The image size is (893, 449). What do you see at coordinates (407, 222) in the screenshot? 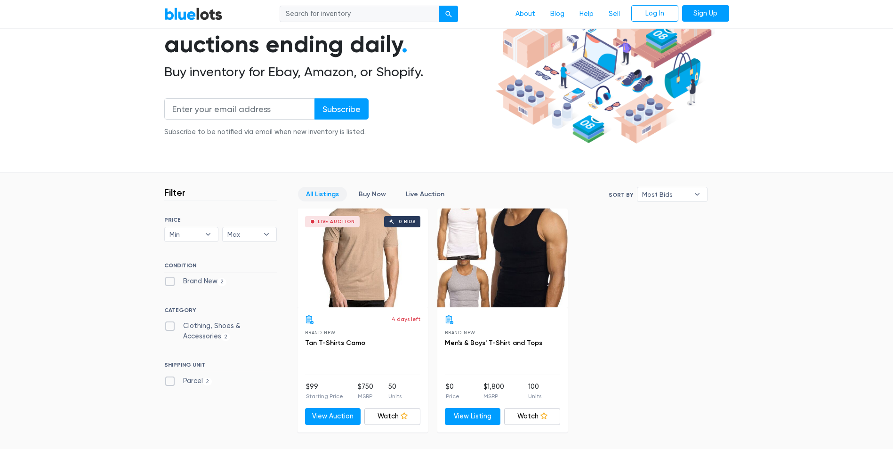
I see `div: 0 bids` at bounding box center [407, 222].